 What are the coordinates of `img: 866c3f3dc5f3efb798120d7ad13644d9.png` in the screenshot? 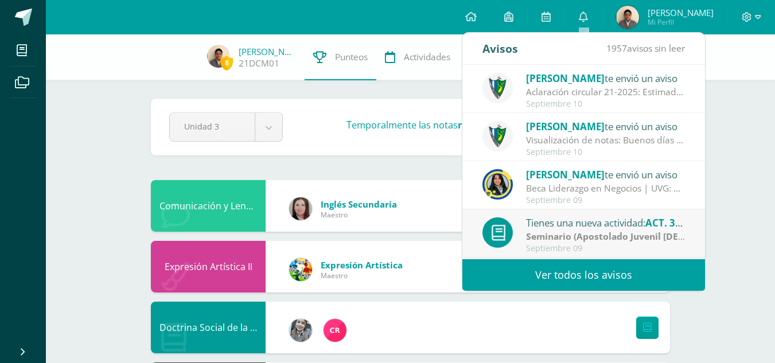 It's located at (335, 330).